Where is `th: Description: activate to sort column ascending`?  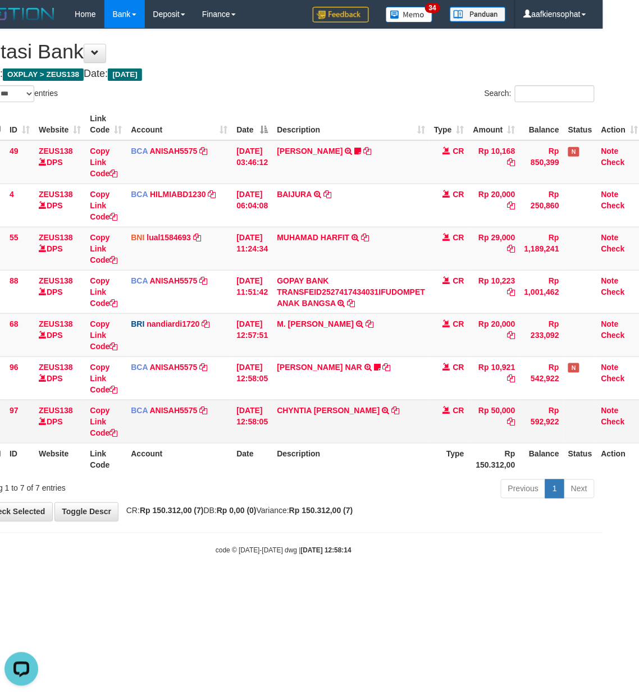 th: Description: activate to sort column ascending is located at coordinates (351, 124).